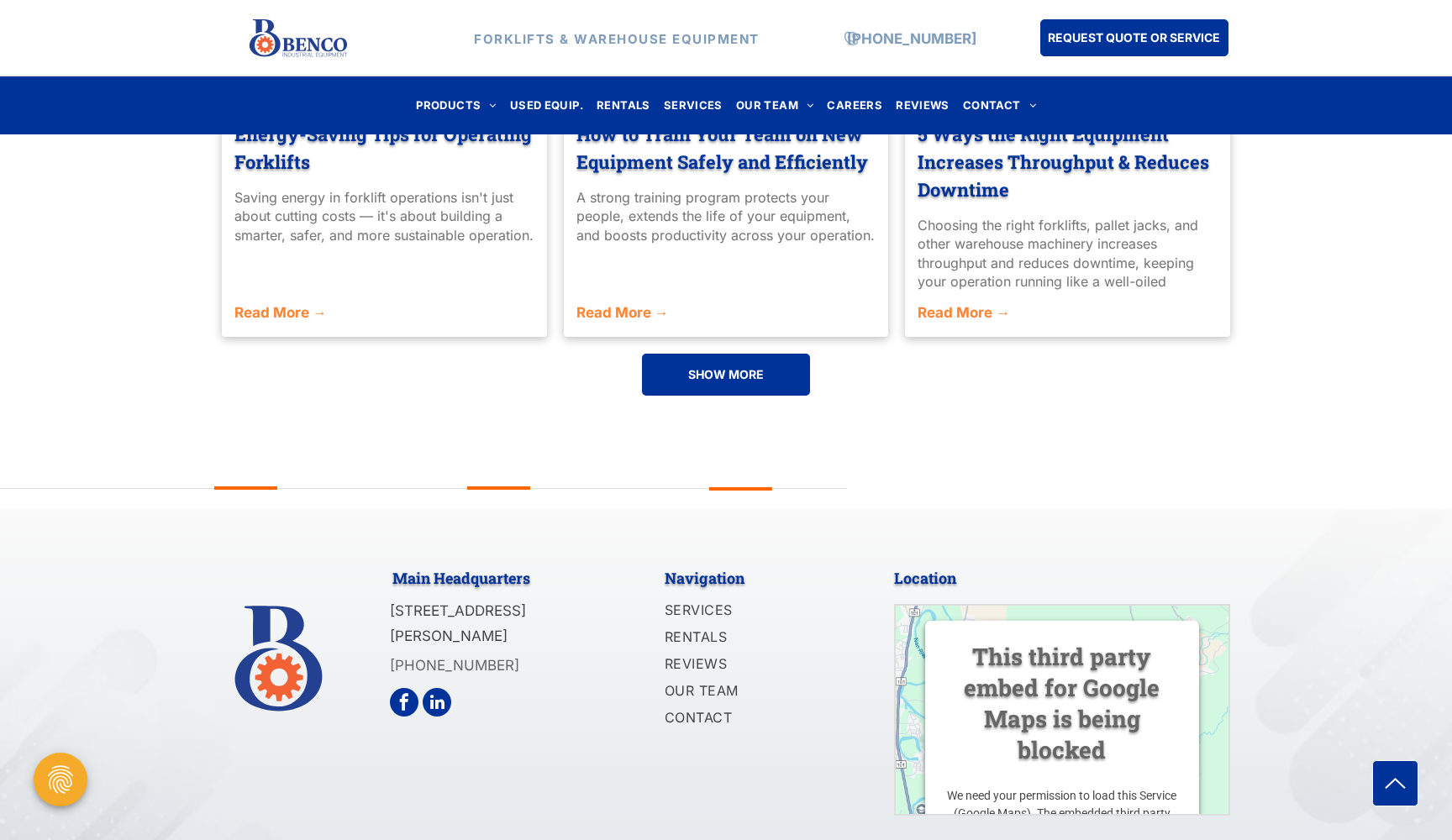 The height and width of the screenshot is (840, 1452). What do you see at coordinates (704, 578) in the screenshot?
I see `span: Navigation` at bounding box center [704, 578].